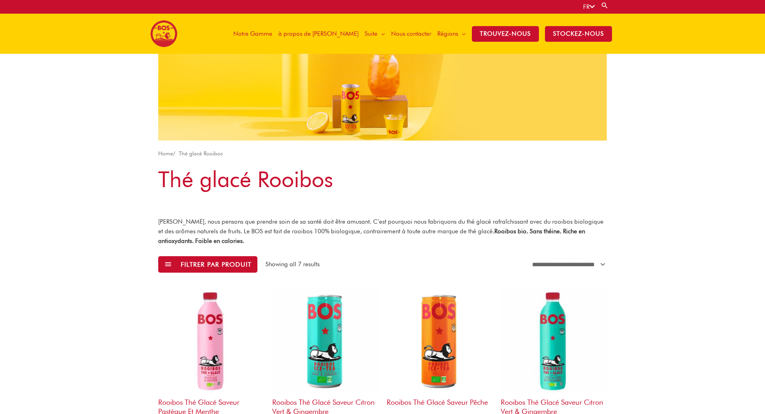 Image resolution: width=765 pixels, height=414 pixels. What do you see at coordinates (325, 341) in the screenshot?
I see `img: EU_BOS_250ml_L&G` at bounding box center [325, 341].